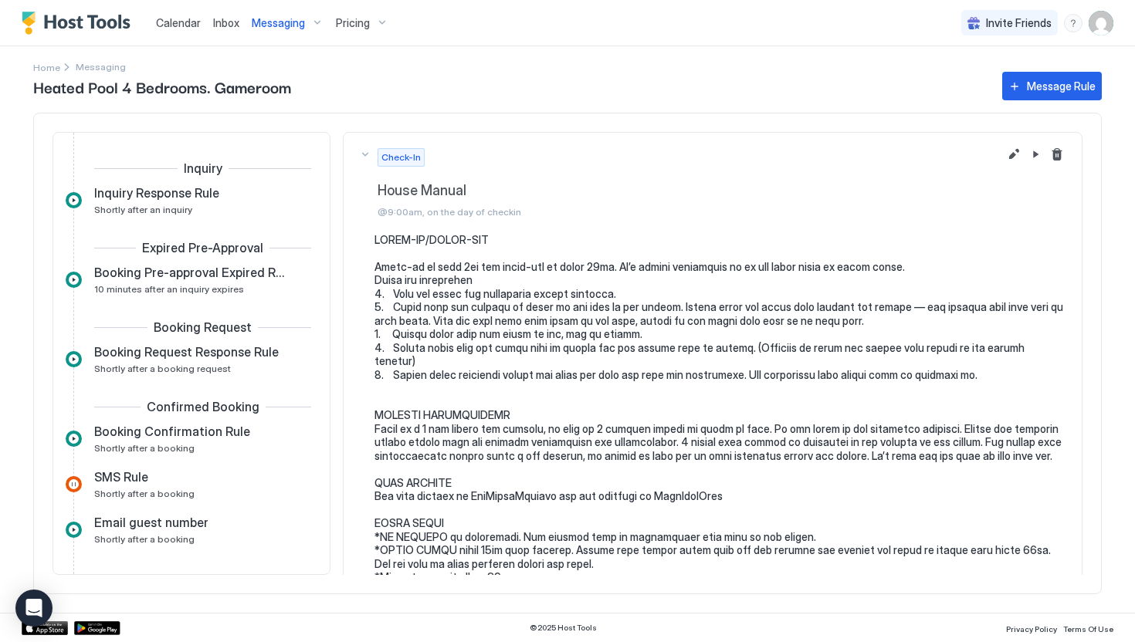 This screenshot has height=642, width=1135. I want to click on span: Booking Request, so click(202, 327).